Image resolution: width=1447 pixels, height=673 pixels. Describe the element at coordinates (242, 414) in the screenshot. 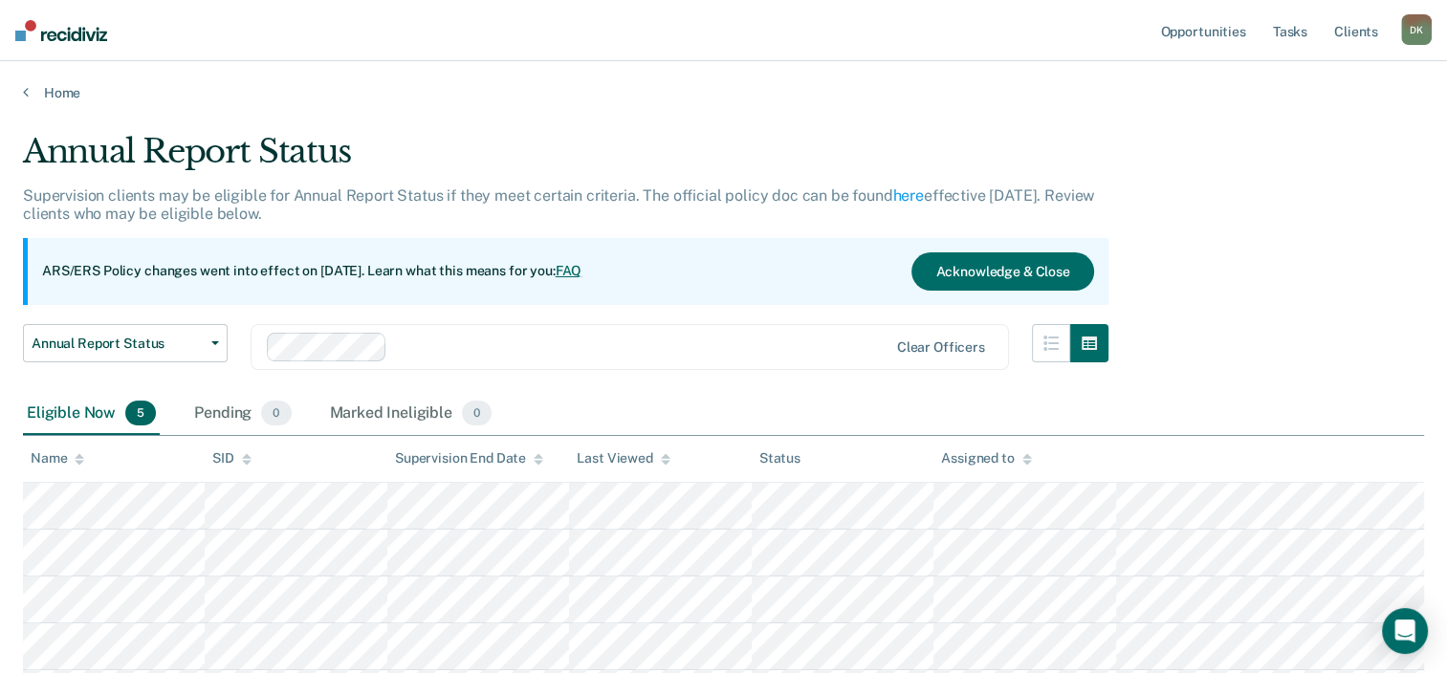

I see `div: Pending0` at that location.